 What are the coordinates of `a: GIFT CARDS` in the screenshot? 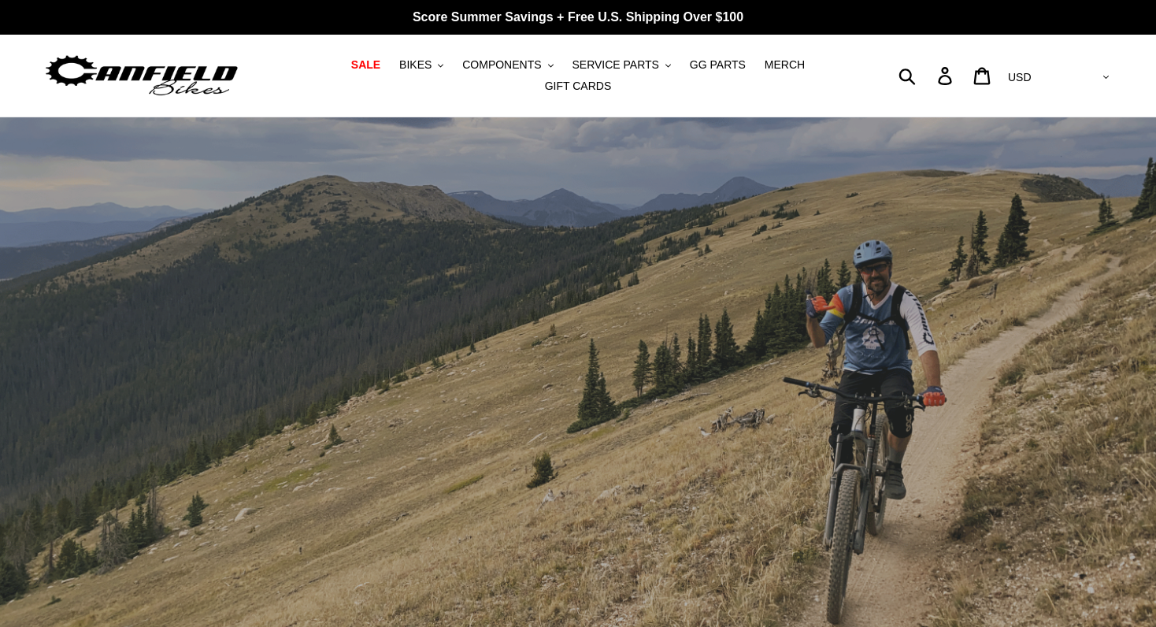 It's located at (578, 86).